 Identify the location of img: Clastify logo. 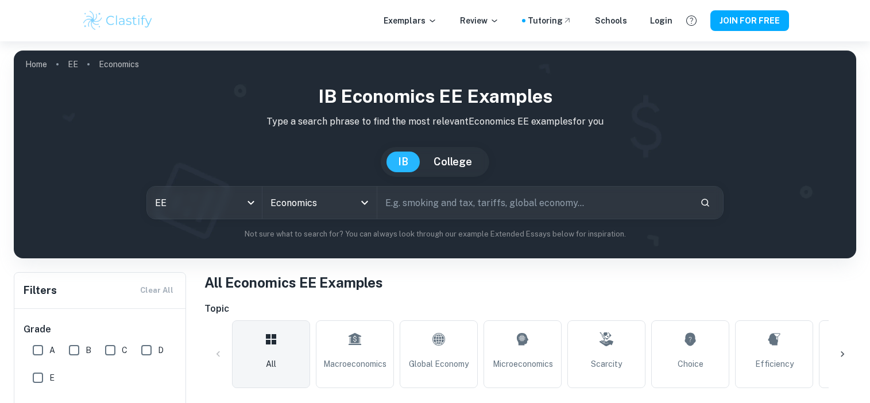
(118, 21).